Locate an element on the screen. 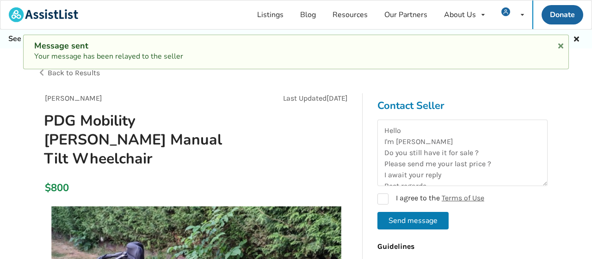  button: Send message is located at coordinates (413, 221).